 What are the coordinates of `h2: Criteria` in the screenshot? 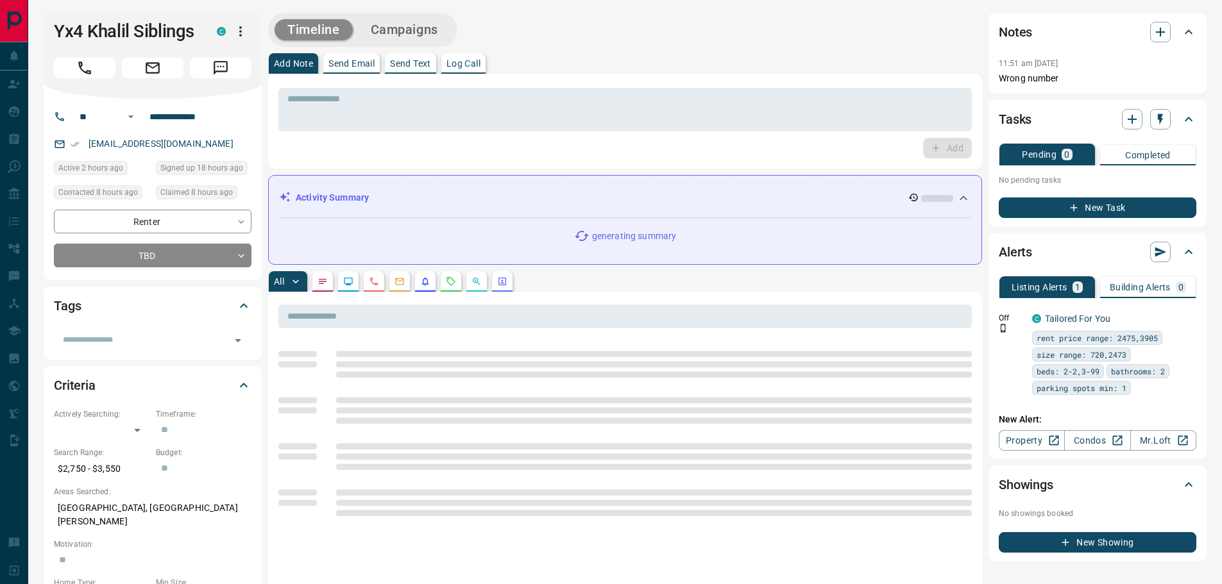 It's located at (74, 385).